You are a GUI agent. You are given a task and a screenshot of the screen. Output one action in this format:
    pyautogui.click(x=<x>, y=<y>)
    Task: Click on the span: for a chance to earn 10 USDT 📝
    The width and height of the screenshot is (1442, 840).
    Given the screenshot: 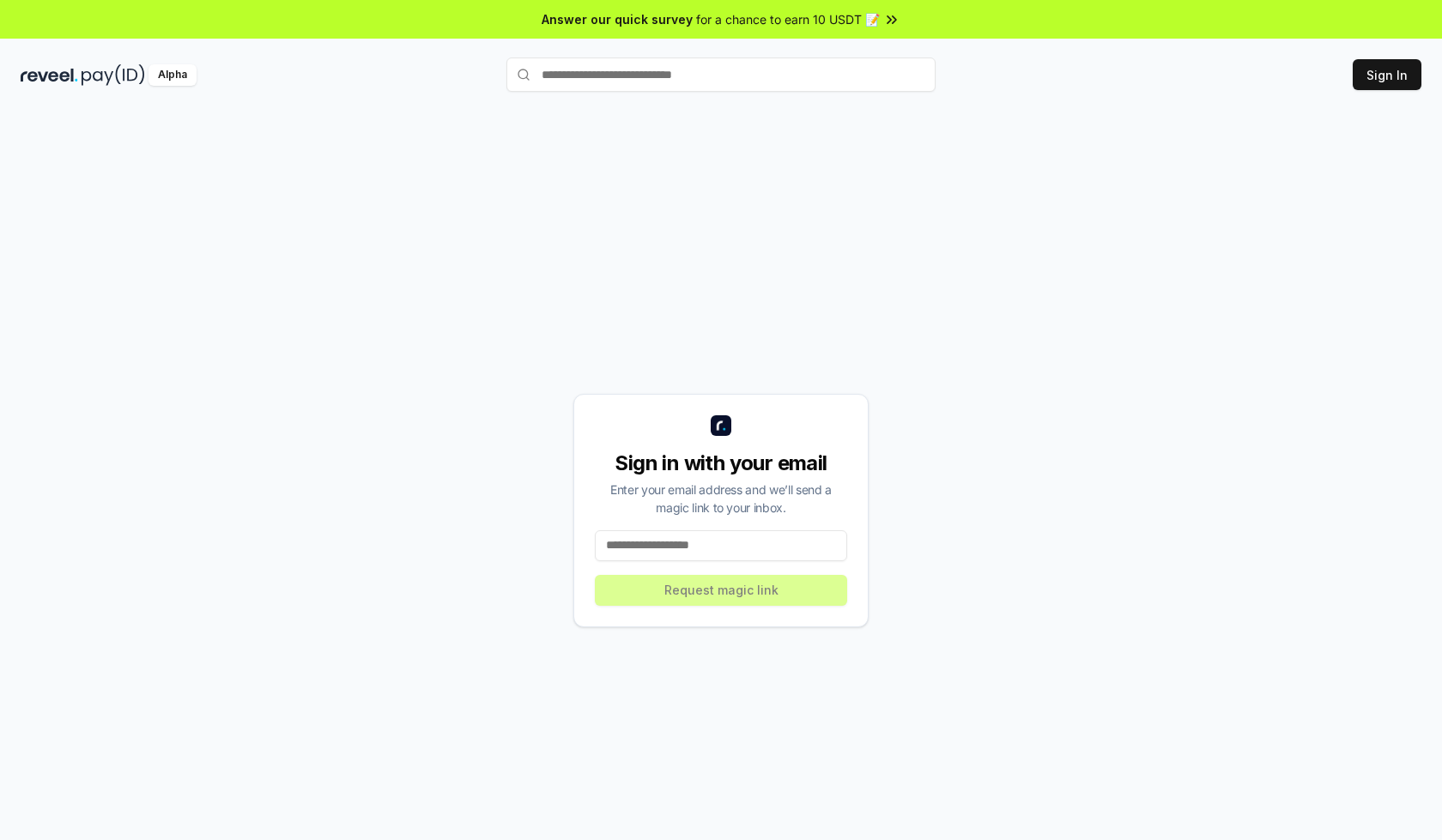 What is the action you would take?
    pyautogui.click(x=787, y=19)
    